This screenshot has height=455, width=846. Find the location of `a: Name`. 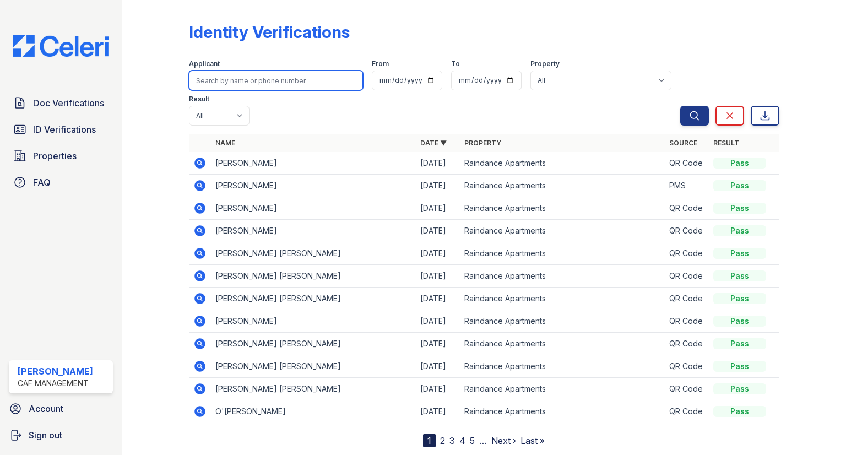

a: Name is located at coordinates (225, 143).